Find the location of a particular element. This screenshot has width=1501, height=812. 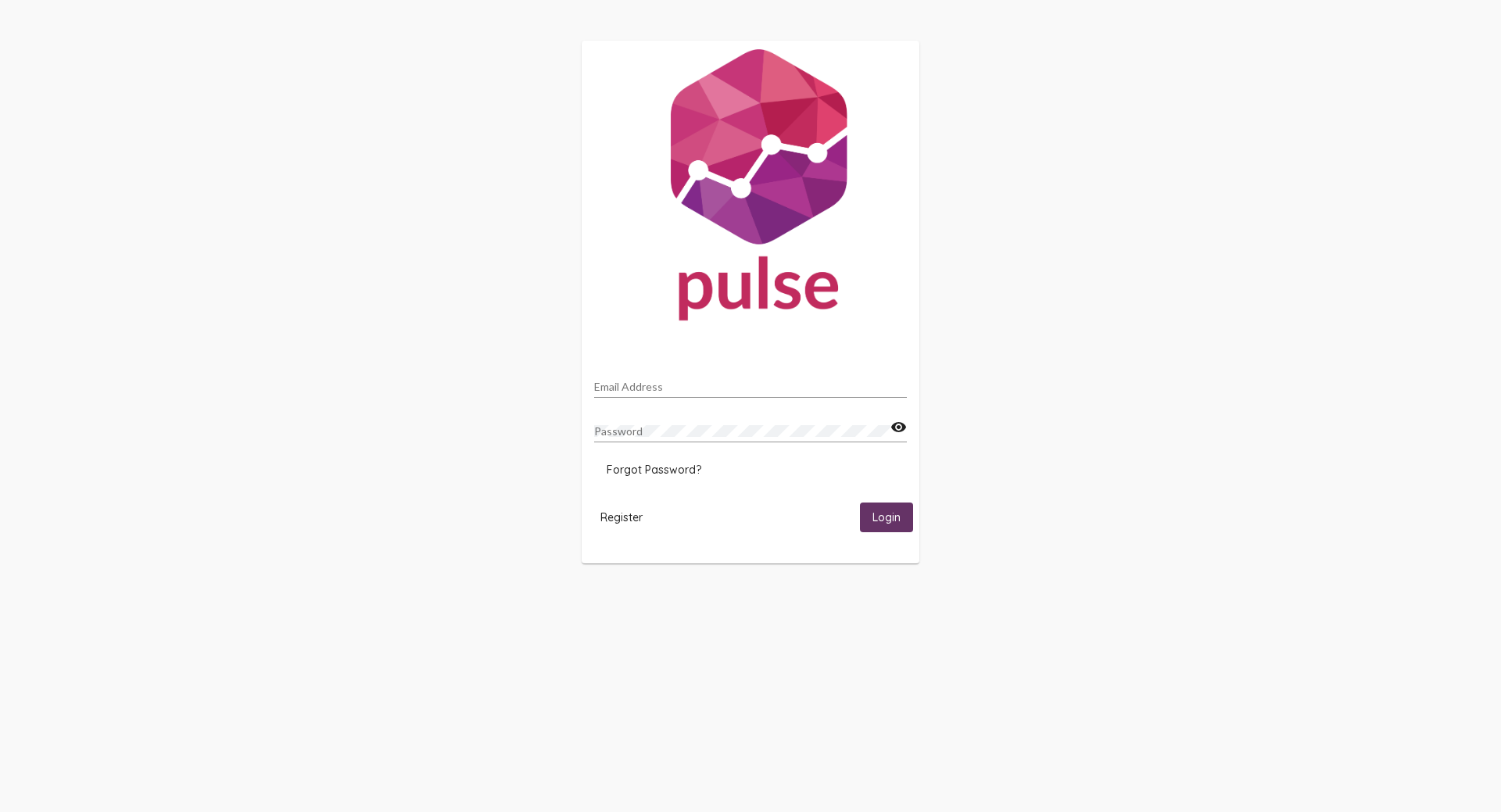

button: Forgot Password? is located at coordinates (654, 469).